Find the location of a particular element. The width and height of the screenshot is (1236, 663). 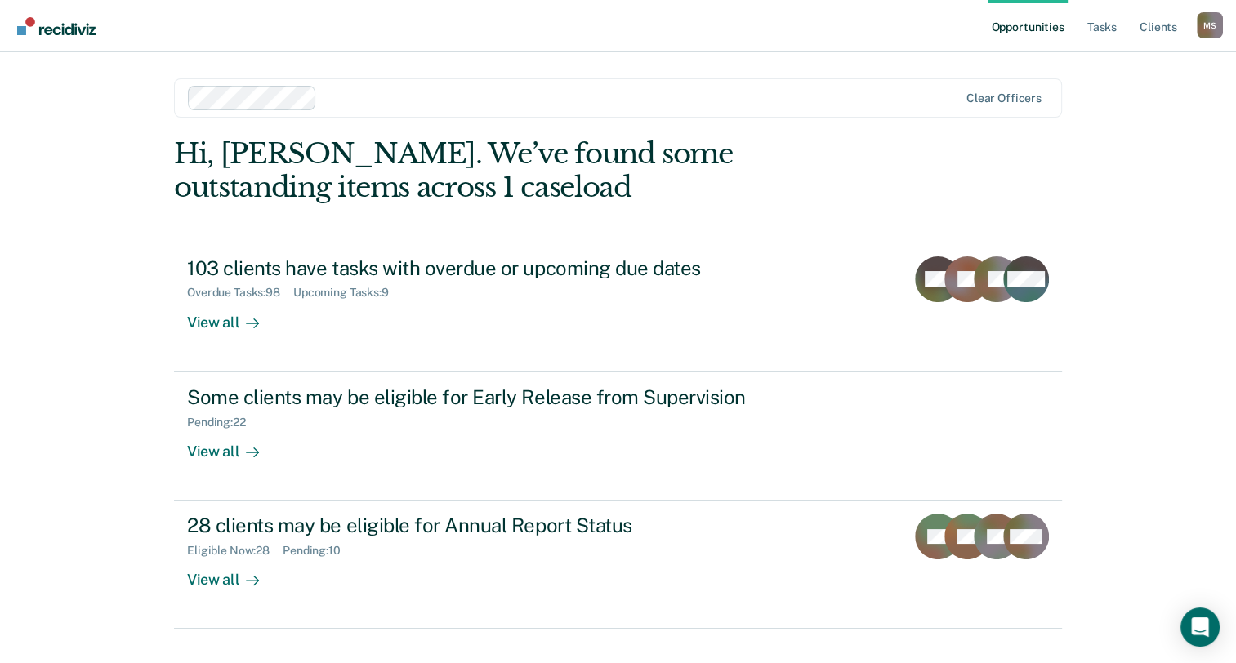

div: M S is located at coordinates (1210, 25).